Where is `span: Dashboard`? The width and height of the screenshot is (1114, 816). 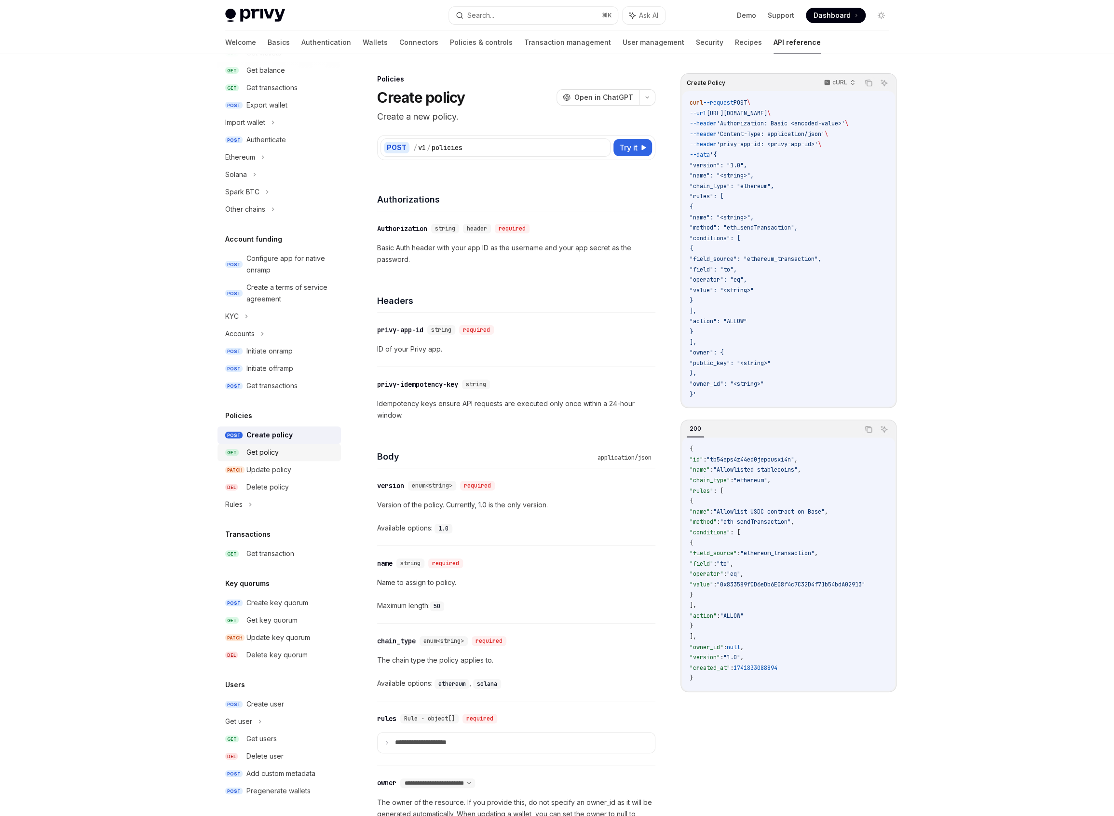
span: Dashboard is located at coordinates (832, 15).